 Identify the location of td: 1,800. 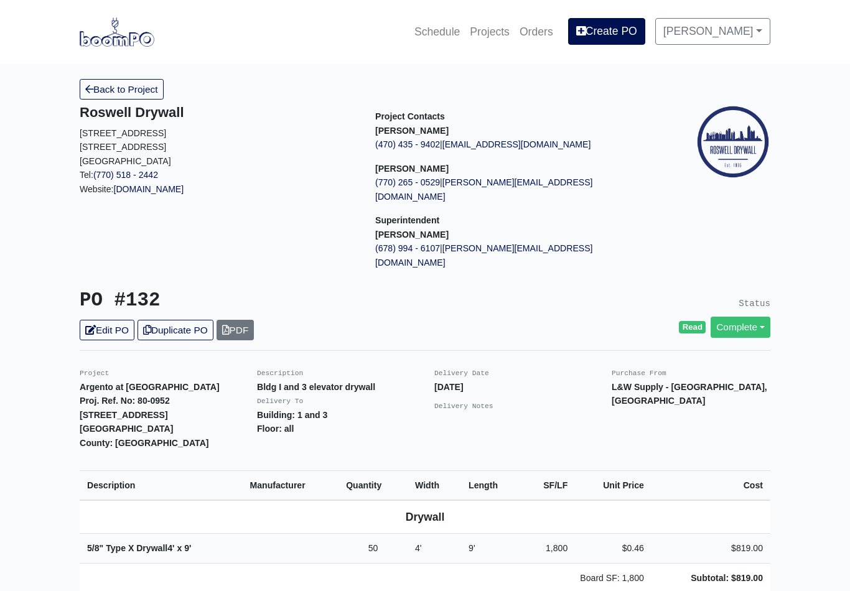
(548, 549).